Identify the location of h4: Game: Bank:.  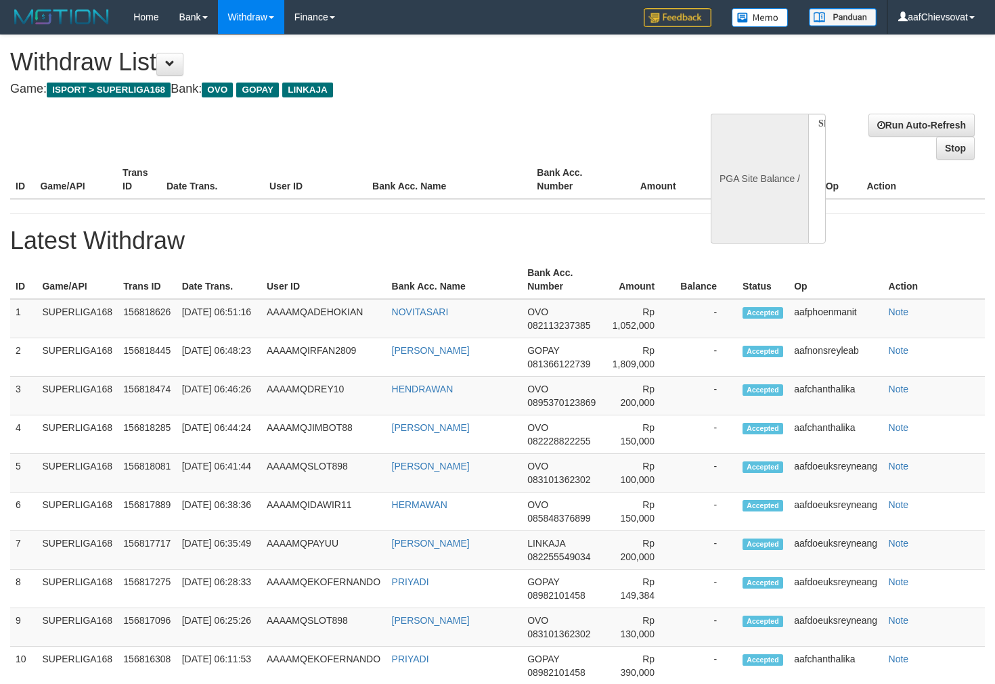
(330, 89).